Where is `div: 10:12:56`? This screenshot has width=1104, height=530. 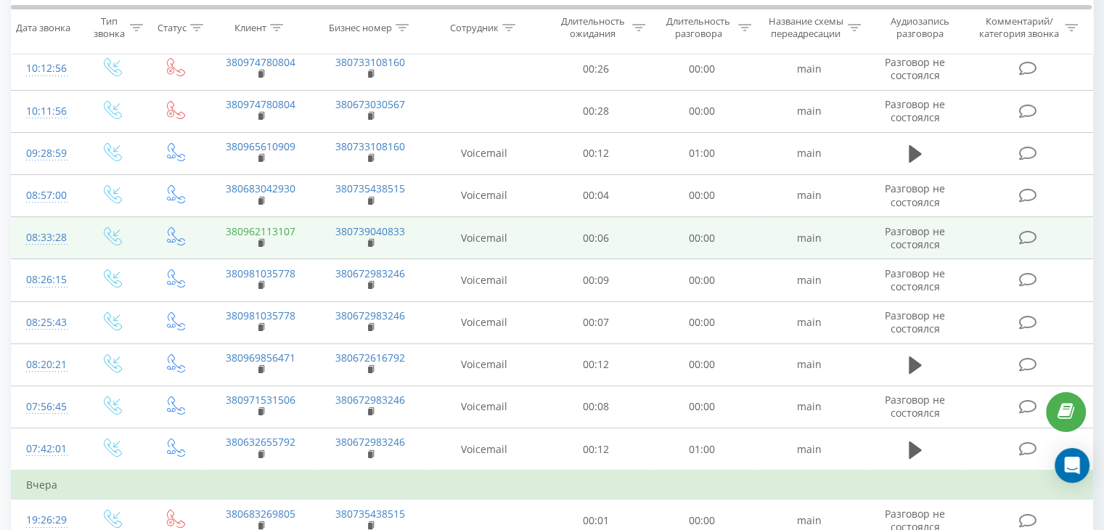
div: 10:12:56 is located at coordinates (45, 68).